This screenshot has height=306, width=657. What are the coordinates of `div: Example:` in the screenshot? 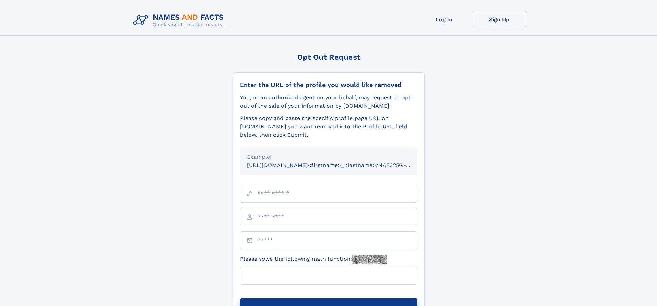 It's located at (329, 157).